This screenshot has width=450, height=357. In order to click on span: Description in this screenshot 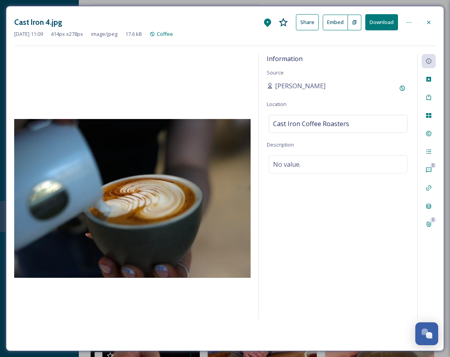, I will do `click(280, 145)`.